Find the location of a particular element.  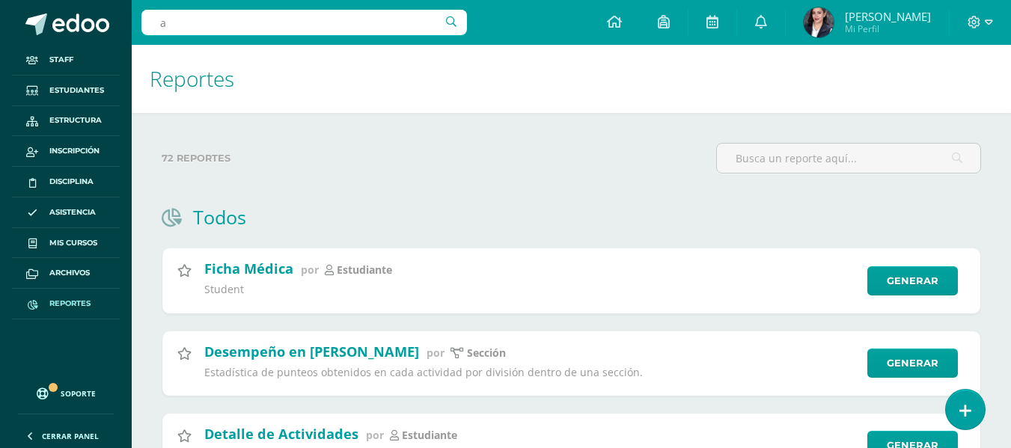

h2: Ficha Médica is located at coordinates (248, 269).